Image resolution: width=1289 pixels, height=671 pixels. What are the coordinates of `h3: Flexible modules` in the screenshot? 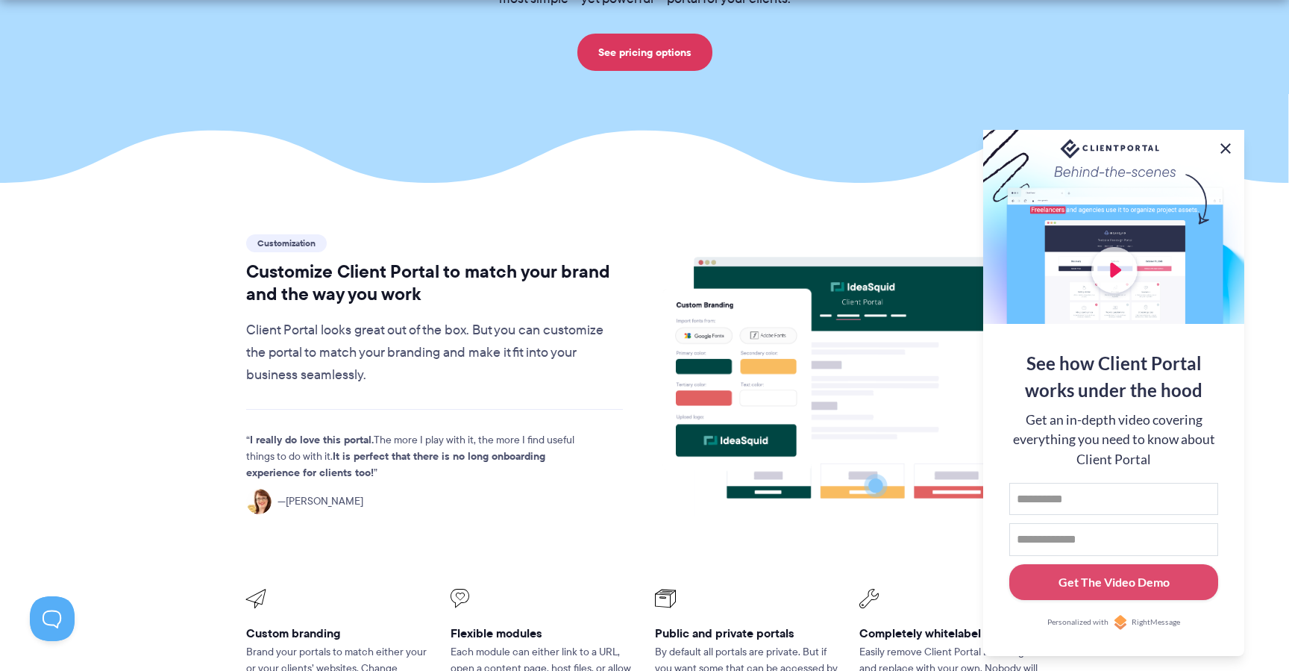 It's located at (542, 633).